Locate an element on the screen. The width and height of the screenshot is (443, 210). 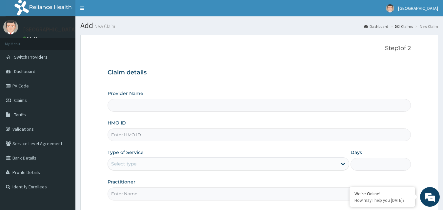
p: Step 1 of 2 is located at coordinates (260, 49).